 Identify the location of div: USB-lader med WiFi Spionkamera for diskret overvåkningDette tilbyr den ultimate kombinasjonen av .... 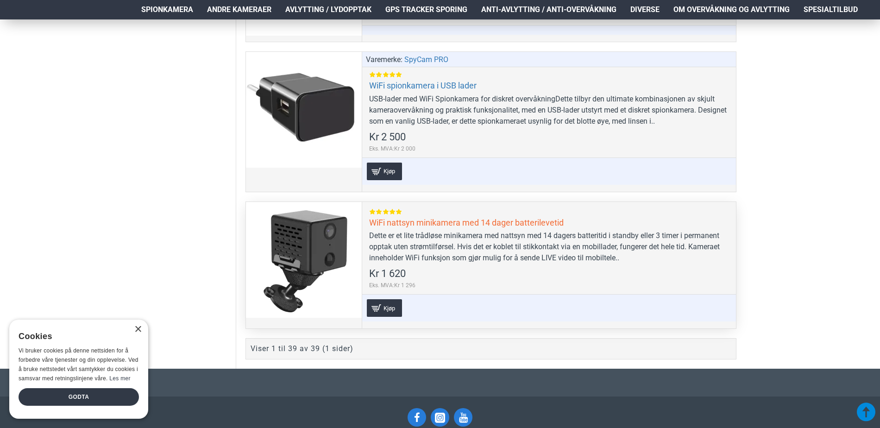
(549, 110).